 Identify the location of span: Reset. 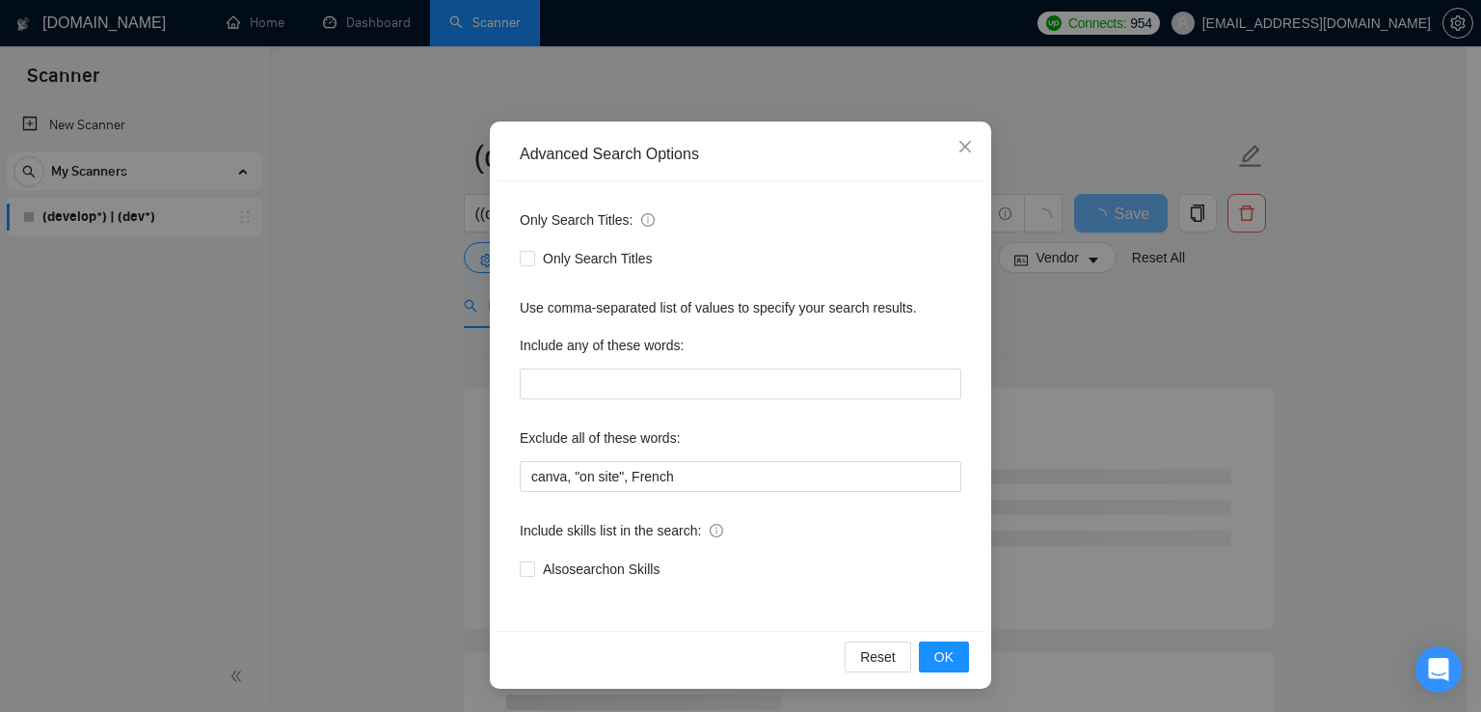
(878, 657).